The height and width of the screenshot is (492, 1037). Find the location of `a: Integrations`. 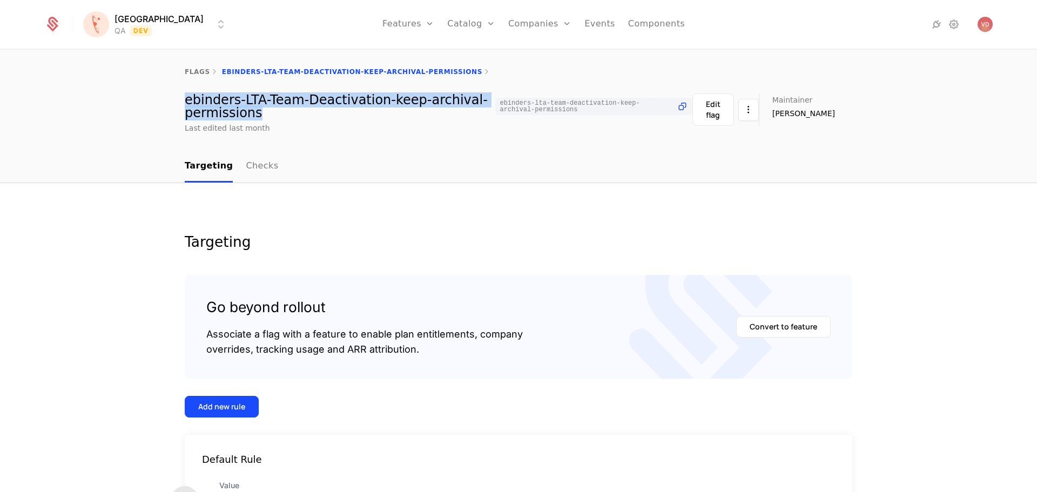

a: Integrations is located at coordinates (936, 24).